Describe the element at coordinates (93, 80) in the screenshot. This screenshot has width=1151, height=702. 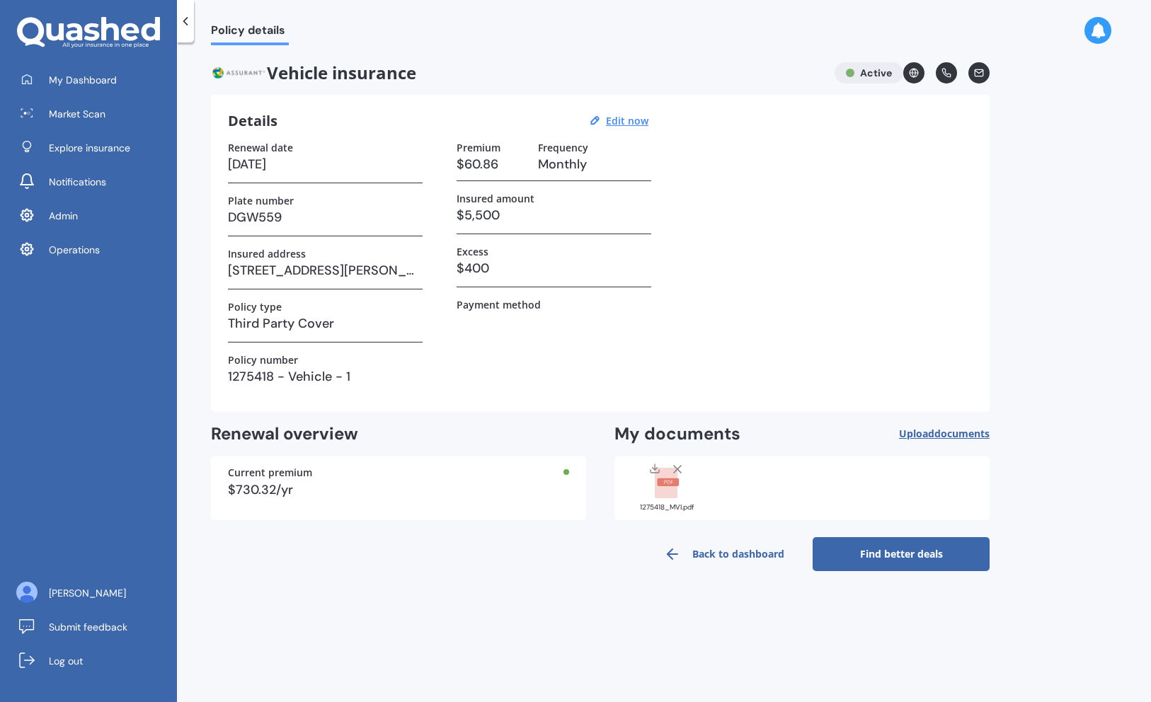
I see `a: My Dashboard` at that location.